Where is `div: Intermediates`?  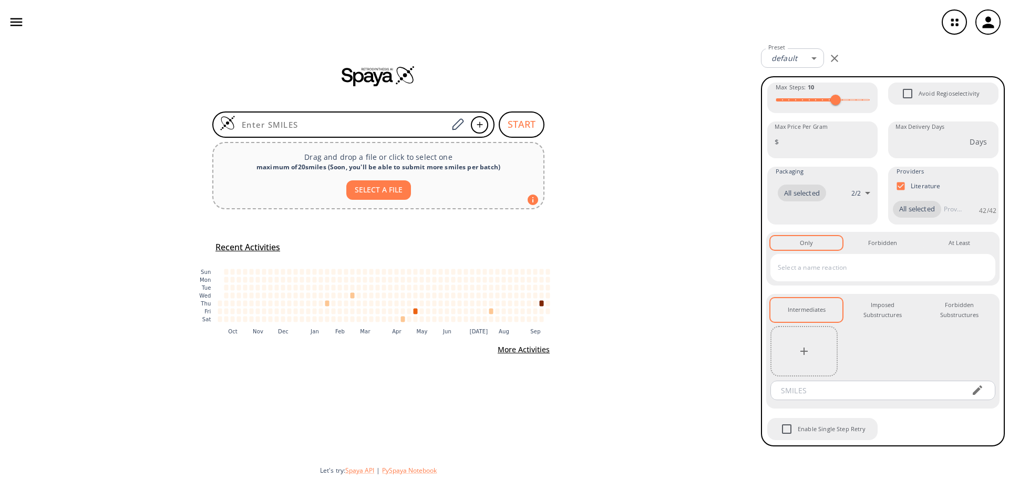
div: Intermediates is located at coordinates (806, 309).